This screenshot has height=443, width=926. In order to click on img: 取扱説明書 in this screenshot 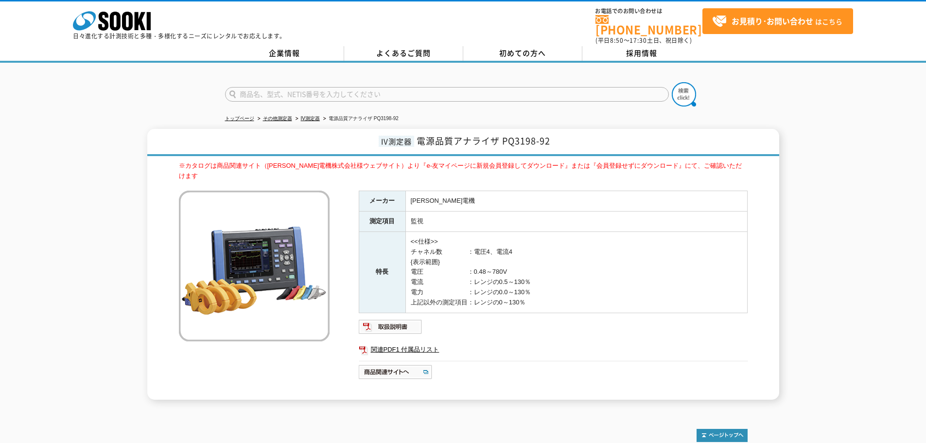, I will do `click(390, 326)`.